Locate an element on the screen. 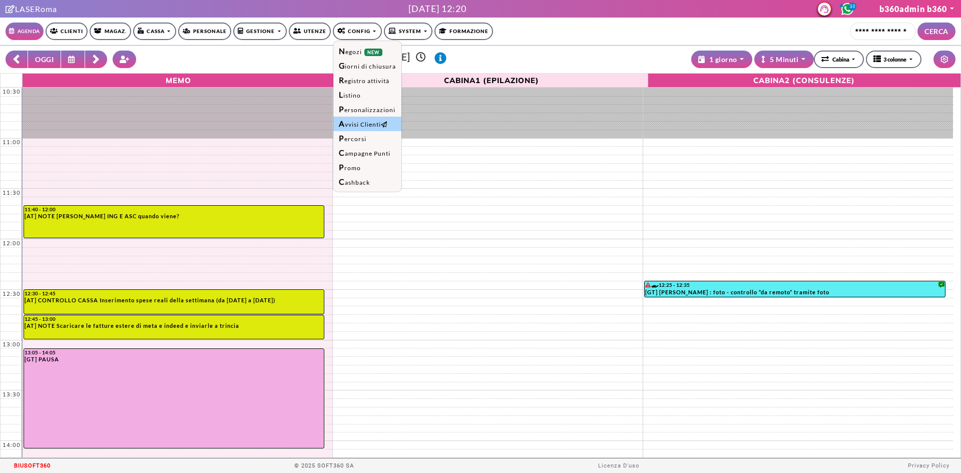  a: Promo is located at coordinates (367, 167).